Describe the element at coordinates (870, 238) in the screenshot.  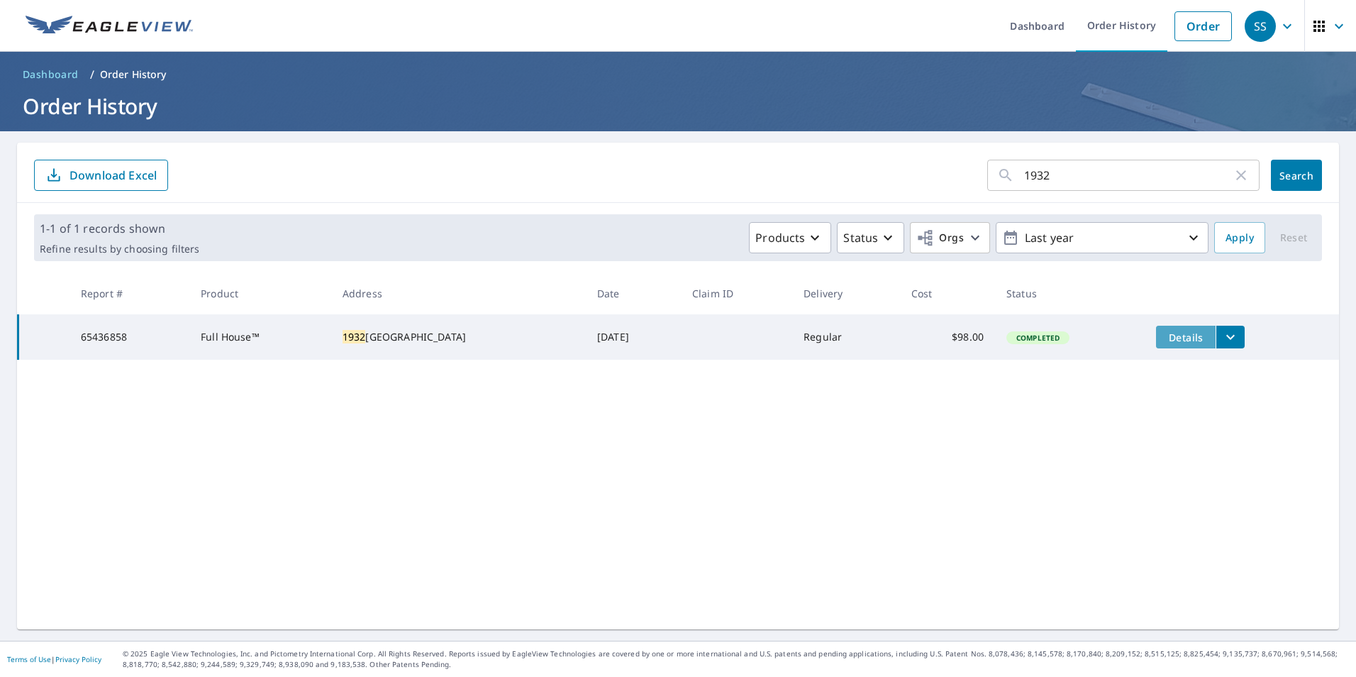
I see `button: Status` at that location.